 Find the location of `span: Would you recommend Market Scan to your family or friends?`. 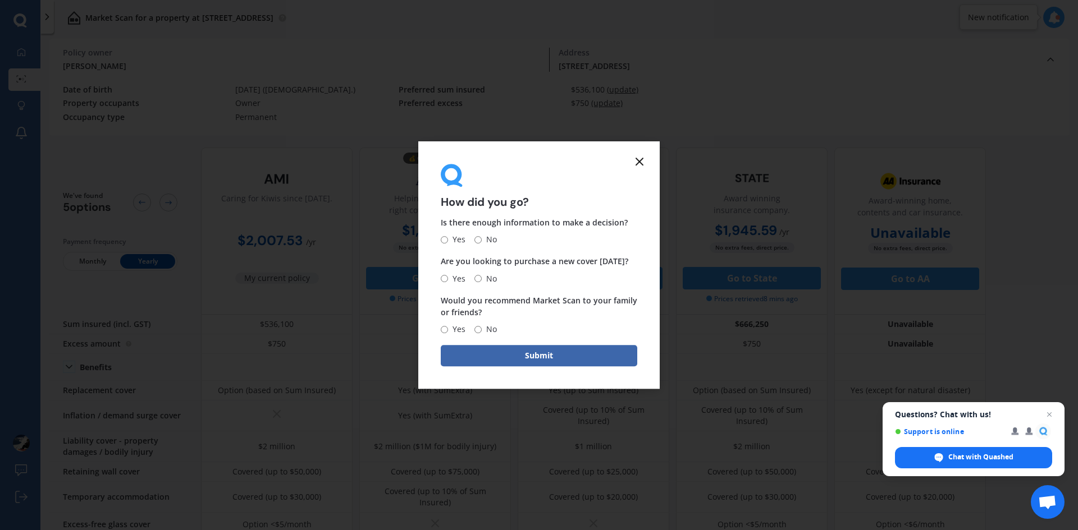

span: Would you recommend Market Scan to your family or friends? is located at coordinates (539, 307).